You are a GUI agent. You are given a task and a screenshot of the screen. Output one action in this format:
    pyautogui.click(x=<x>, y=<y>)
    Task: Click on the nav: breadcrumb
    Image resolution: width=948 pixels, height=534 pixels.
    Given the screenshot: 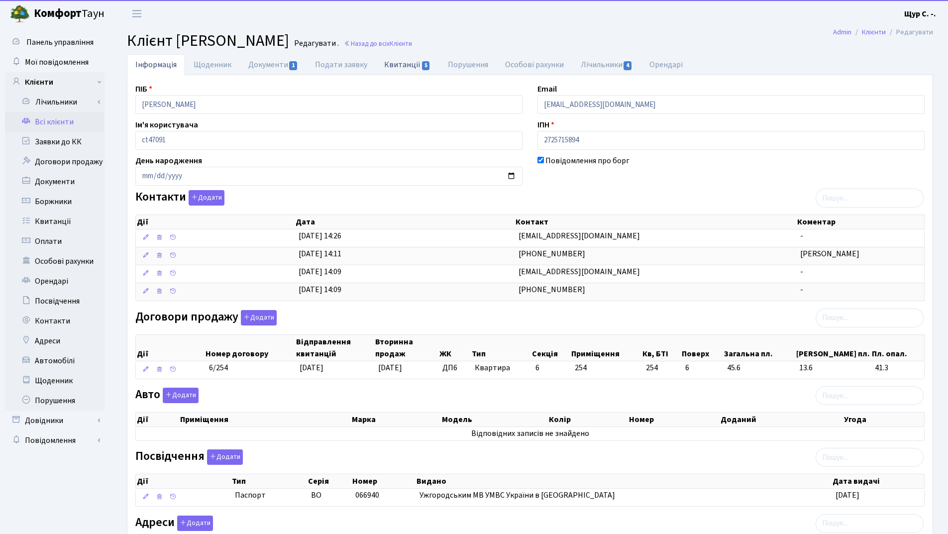 What is the action you would take?
    pyautogui.click(x=883, y=32)
    